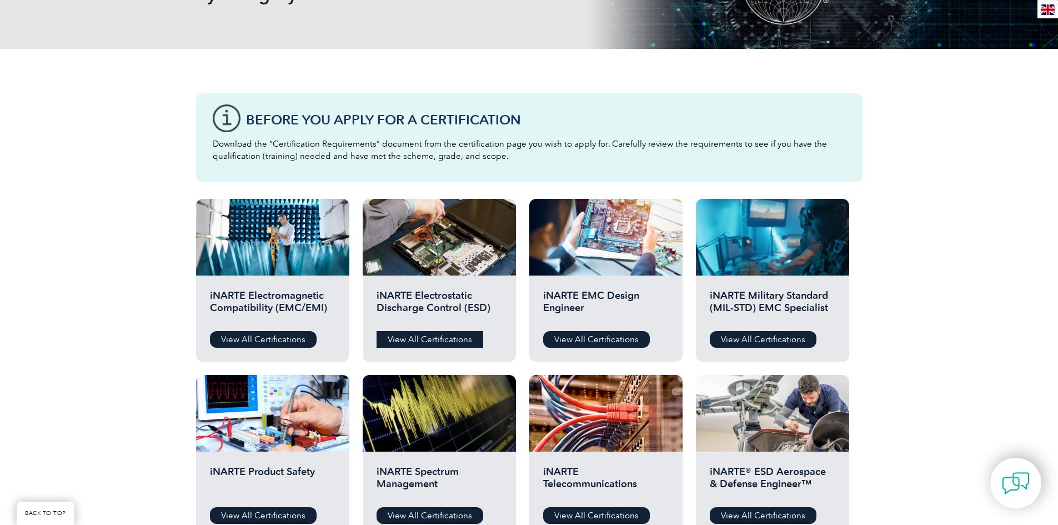 The height and width of the screenshot is (525, 1058). Describe the element at coordinates (606, 306) in the screenshot. I see `h2: iNARTE EMC Design Engineer` at that location.